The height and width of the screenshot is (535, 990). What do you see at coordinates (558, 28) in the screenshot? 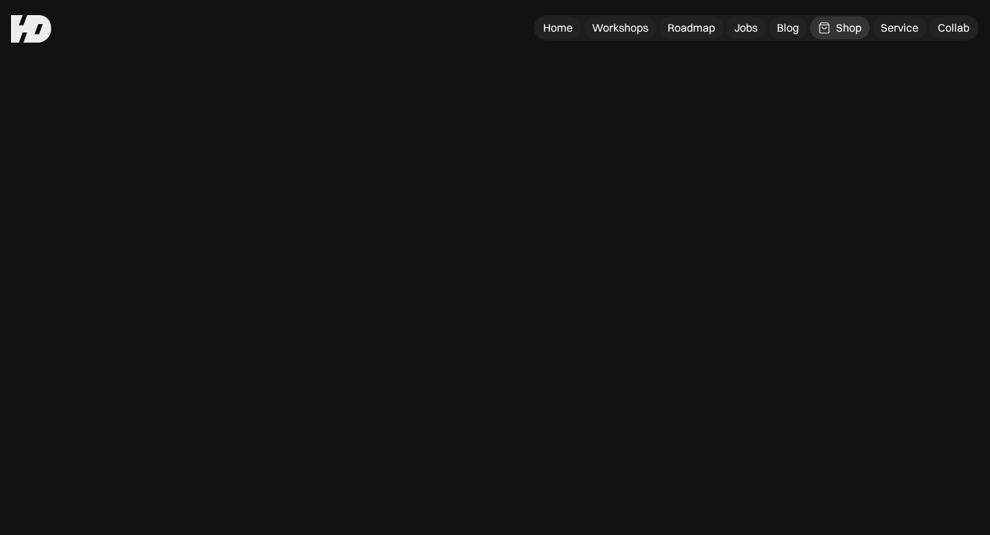
I see `div: Home` at bounding box center [558, 28].